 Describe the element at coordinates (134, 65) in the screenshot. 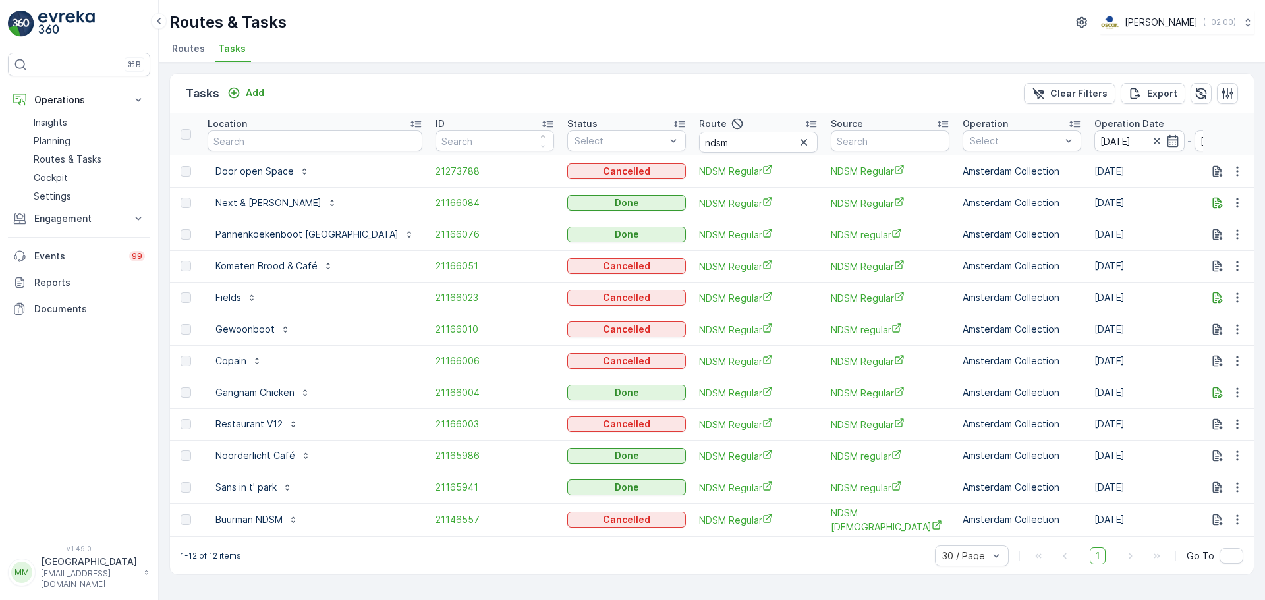

I see `p: ⌘B` at that location.